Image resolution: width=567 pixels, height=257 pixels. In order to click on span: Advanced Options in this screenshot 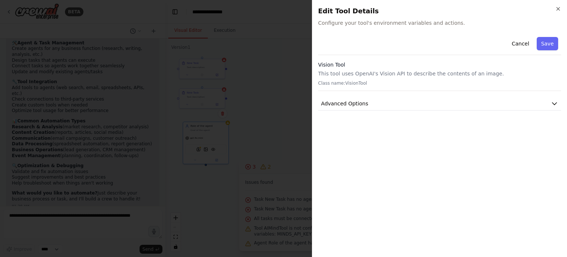, I will do `click(345, 103)`.